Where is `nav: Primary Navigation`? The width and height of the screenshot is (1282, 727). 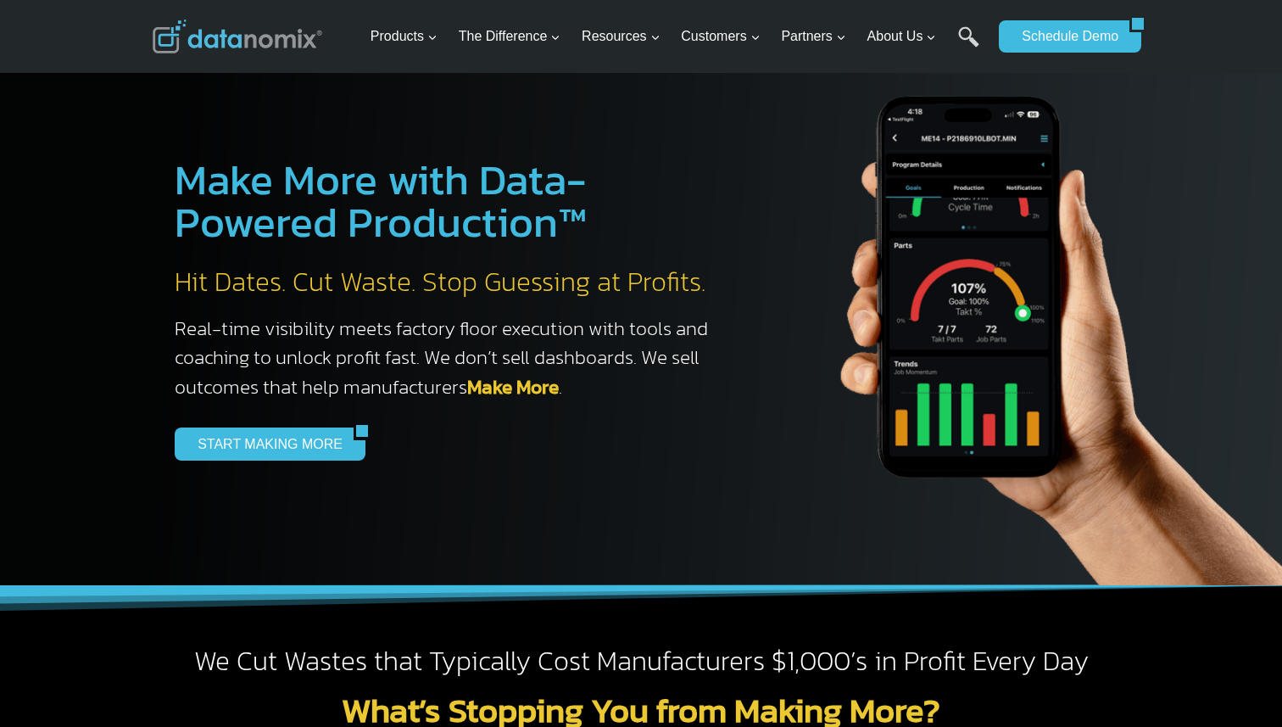
nav: Primary Navigation is located at coordinates (677, 36).